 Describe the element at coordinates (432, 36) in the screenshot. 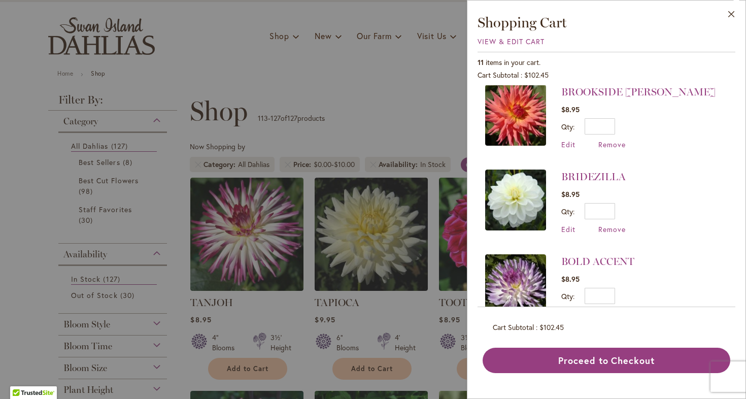

I see `span: Visit Us` at that location.